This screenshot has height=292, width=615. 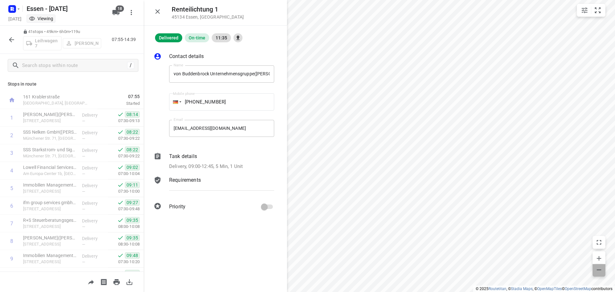 What do you see at coordinates (50, 167) in the screenshot?
I see `p: Lowell Financial Services GmbH(David Thomas)` at bounding box center [50, 167].